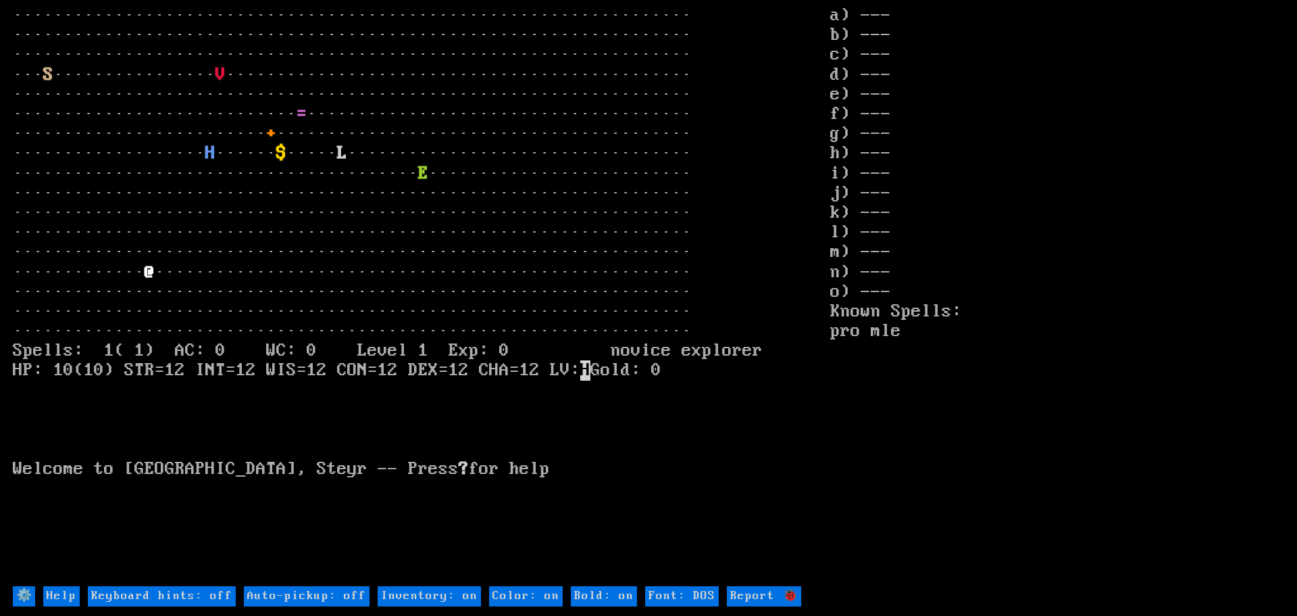  I want to click on input: Bold: on, so click(604, 595).